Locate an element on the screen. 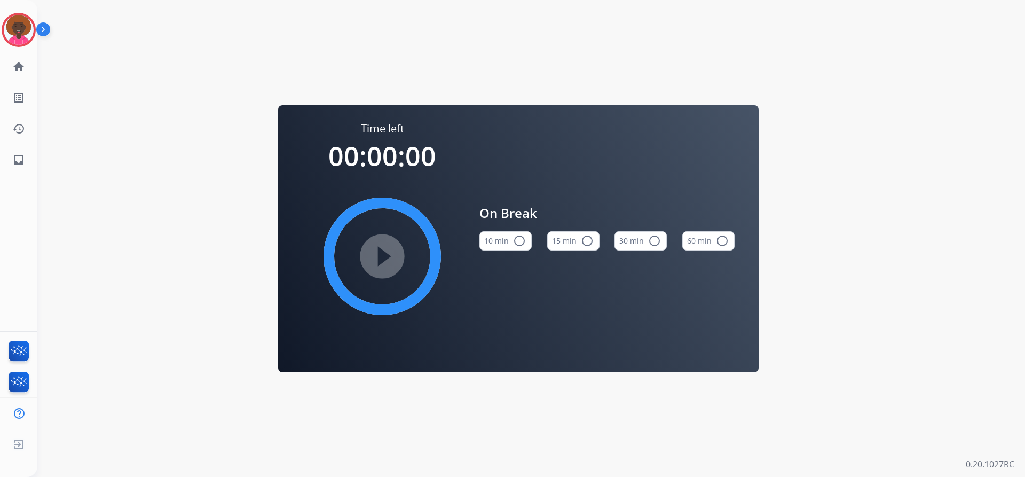 This screenshot has height=477, width=1025. span: 00:00:00 is located at coordinates (382, 156).